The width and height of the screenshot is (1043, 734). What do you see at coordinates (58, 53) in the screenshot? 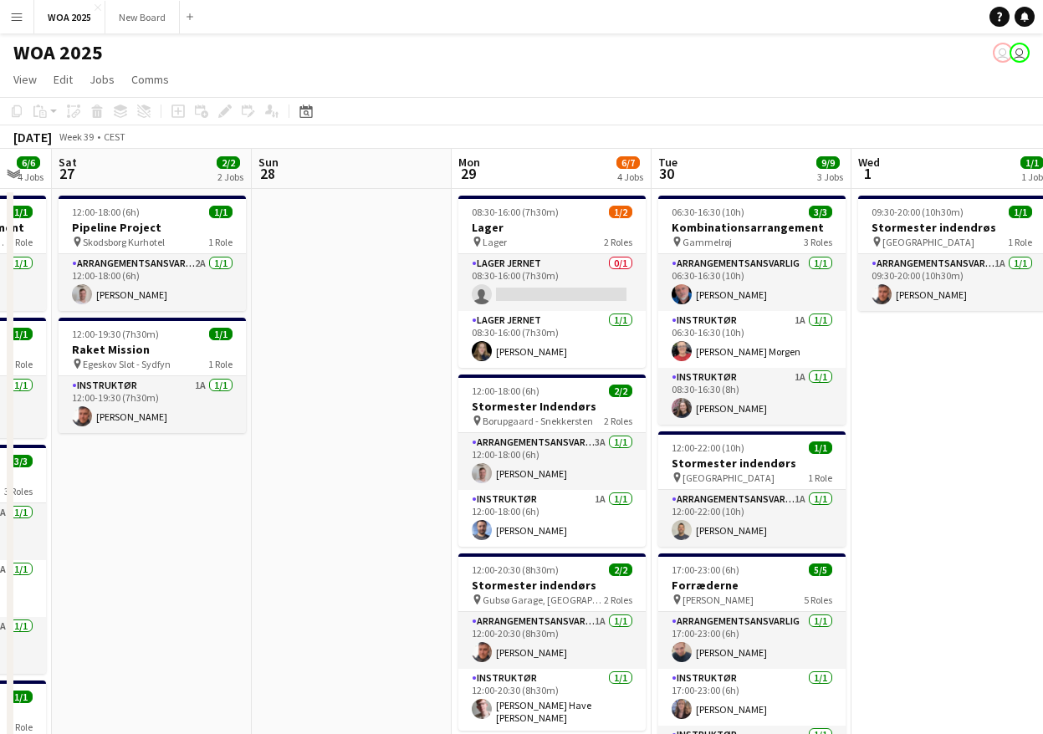
I see `h1: WOA 2025` at bounding box center [58, 53].